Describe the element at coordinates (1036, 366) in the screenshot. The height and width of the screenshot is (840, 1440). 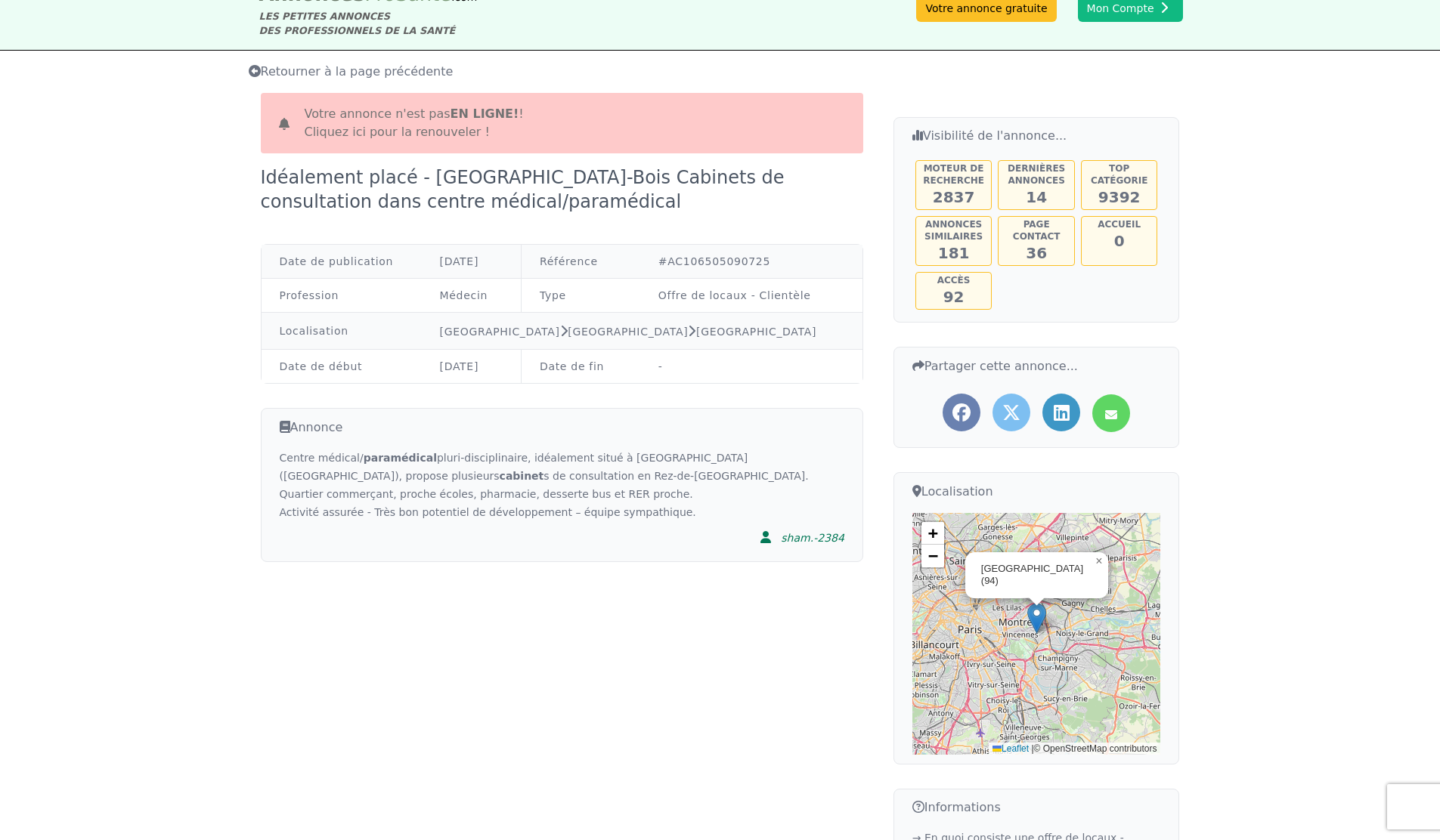
I see `h3: Partager cette annonce...` at that location.